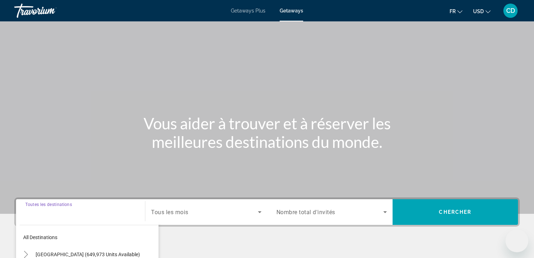 This screenshot has width=534, height=258. I want to click on span: Toutes les destinations, so click(48, 204).